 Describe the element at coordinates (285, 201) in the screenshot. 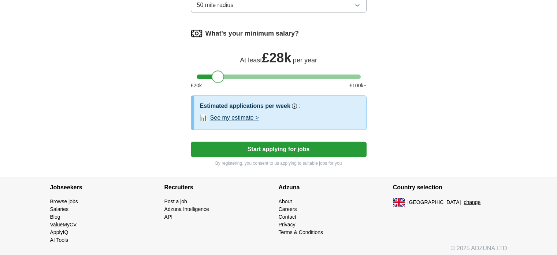

I see `a: About` at that location.